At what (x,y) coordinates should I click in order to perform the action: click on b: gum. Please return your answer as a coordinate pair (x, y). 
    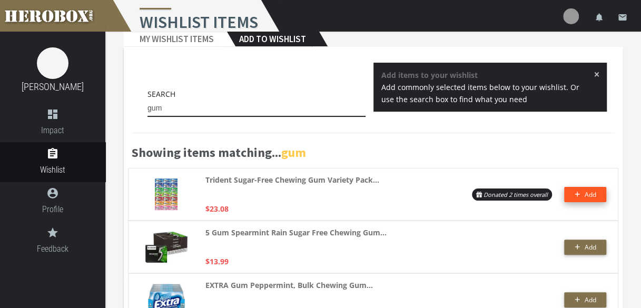
    Looking at the image, I should click on (293, 152).